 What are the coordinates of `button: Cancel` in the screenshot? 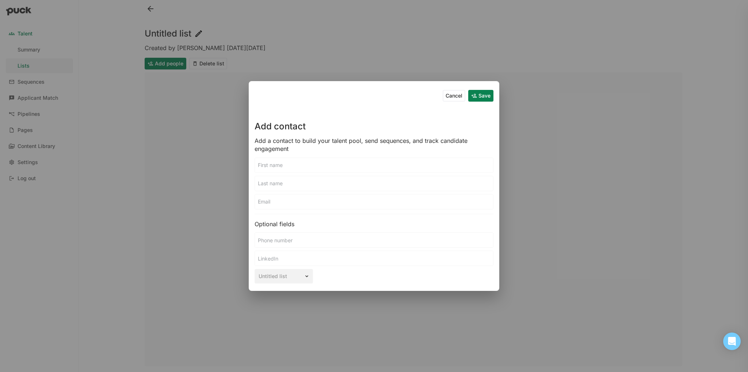 It's located at (454, 96).